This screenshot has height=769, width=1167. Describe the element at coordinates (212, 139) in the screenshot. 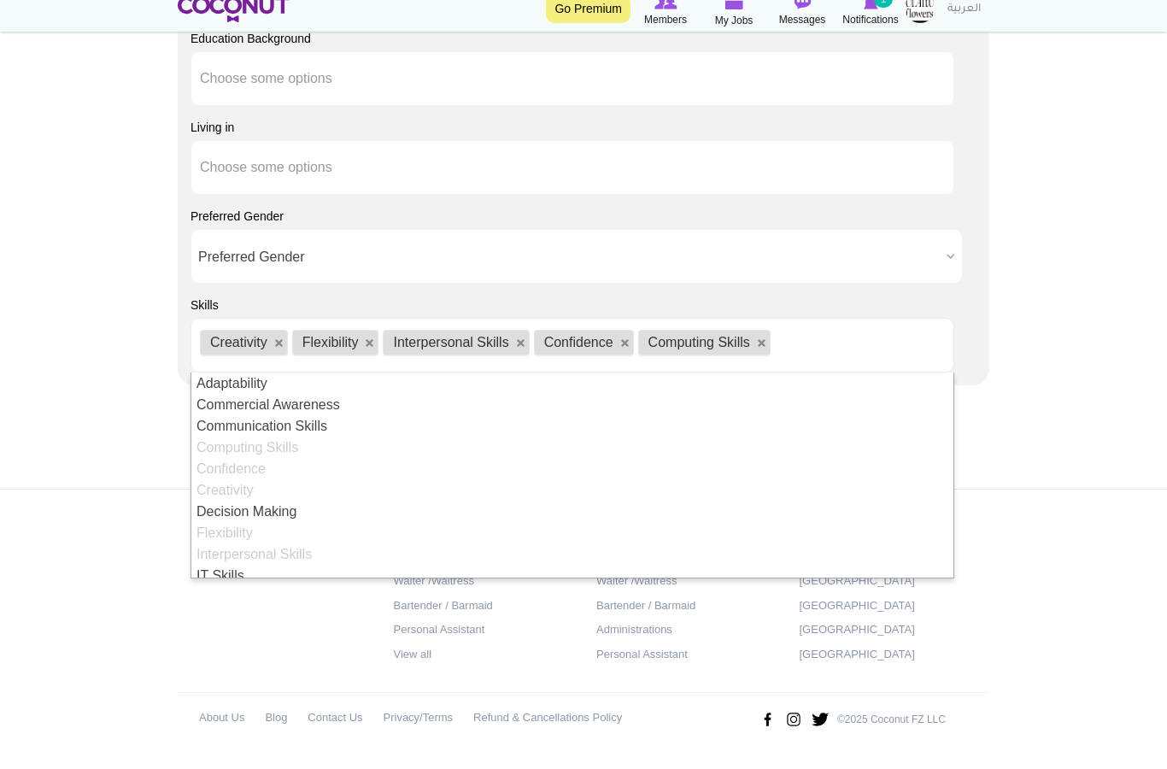

I see `label: Living in` at that location.